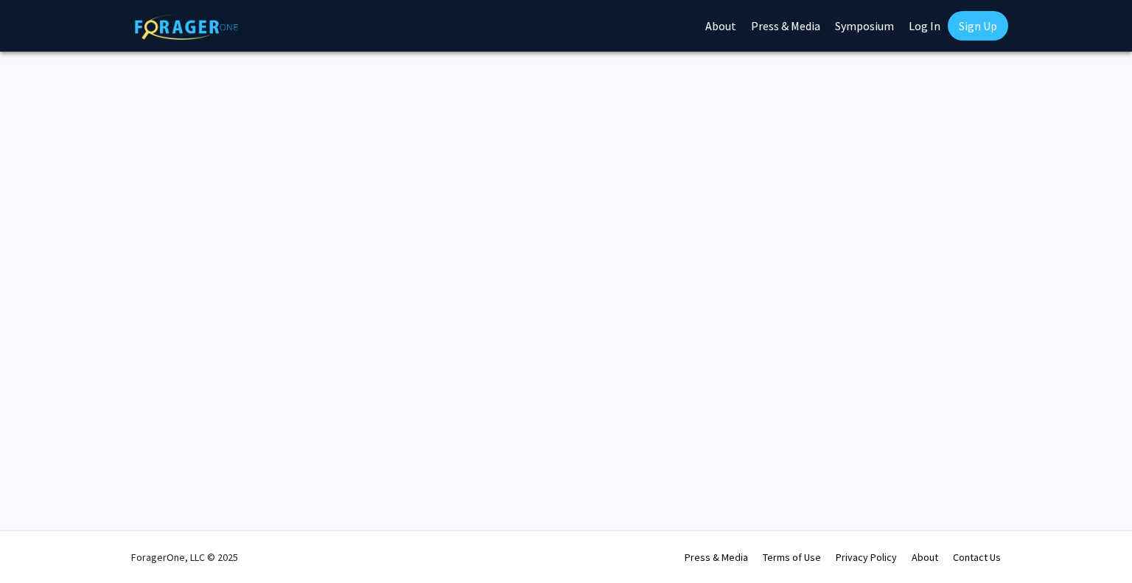  What do you see at coordinates (925, 557) in the screenshot?
I see `a: About` at bounding box center [925, 557].